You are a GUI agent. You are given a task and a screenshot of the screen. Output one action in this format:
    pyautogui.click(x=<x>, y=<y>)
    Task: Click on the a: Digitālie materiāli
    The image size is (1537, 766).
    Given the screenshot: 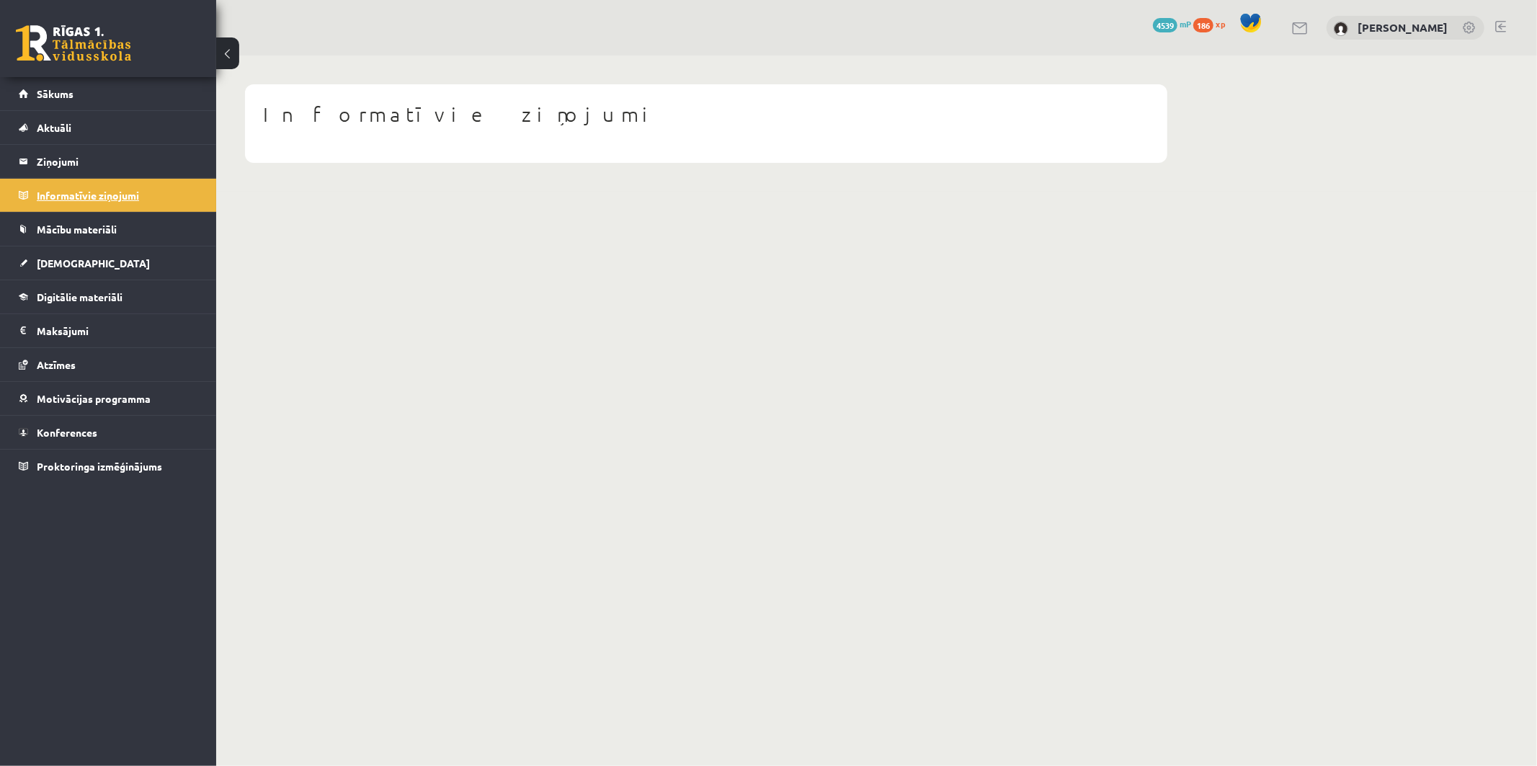 What is the action you would take?
    pyautogui.click(x=108, y=297)
    